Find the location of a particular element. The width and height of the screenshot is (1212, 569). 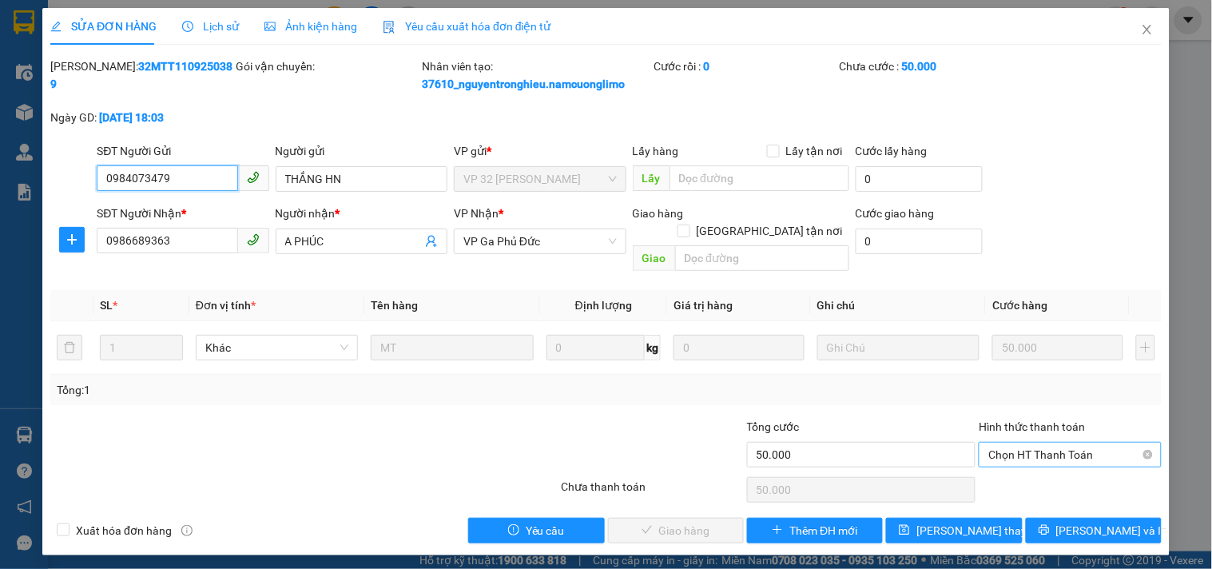

input: Ghi Chú is located at coordinates (898, 348).